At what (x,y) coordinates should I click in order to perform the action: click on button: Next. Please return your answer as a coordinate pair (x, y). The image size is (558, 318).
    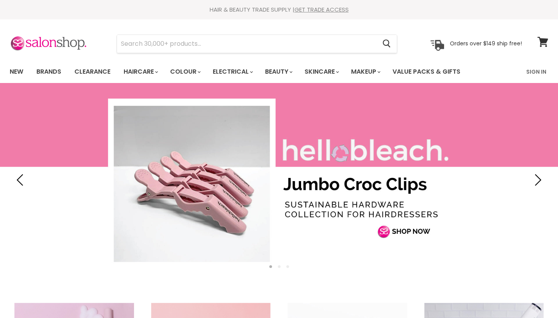
    Looking at the image, I should click on (537, 180).